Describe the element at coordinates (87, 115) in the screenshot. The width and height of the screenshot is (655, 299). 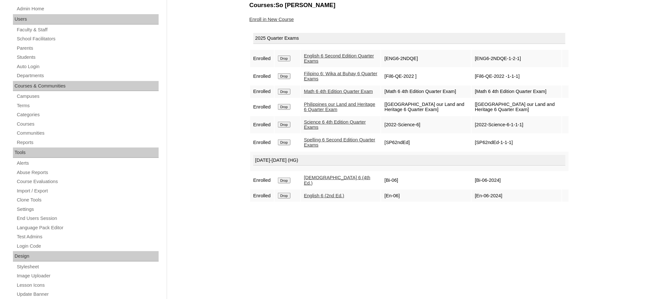
I see `a: Categories` at that location.